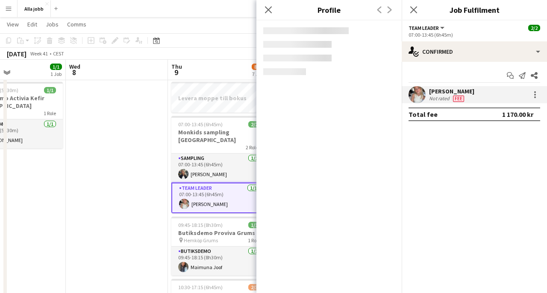 The width and height of the screenshot is (547, 293). Describe the element at coordinates (254, 287) in the screenshot. I see `span: 2/3` at that location.